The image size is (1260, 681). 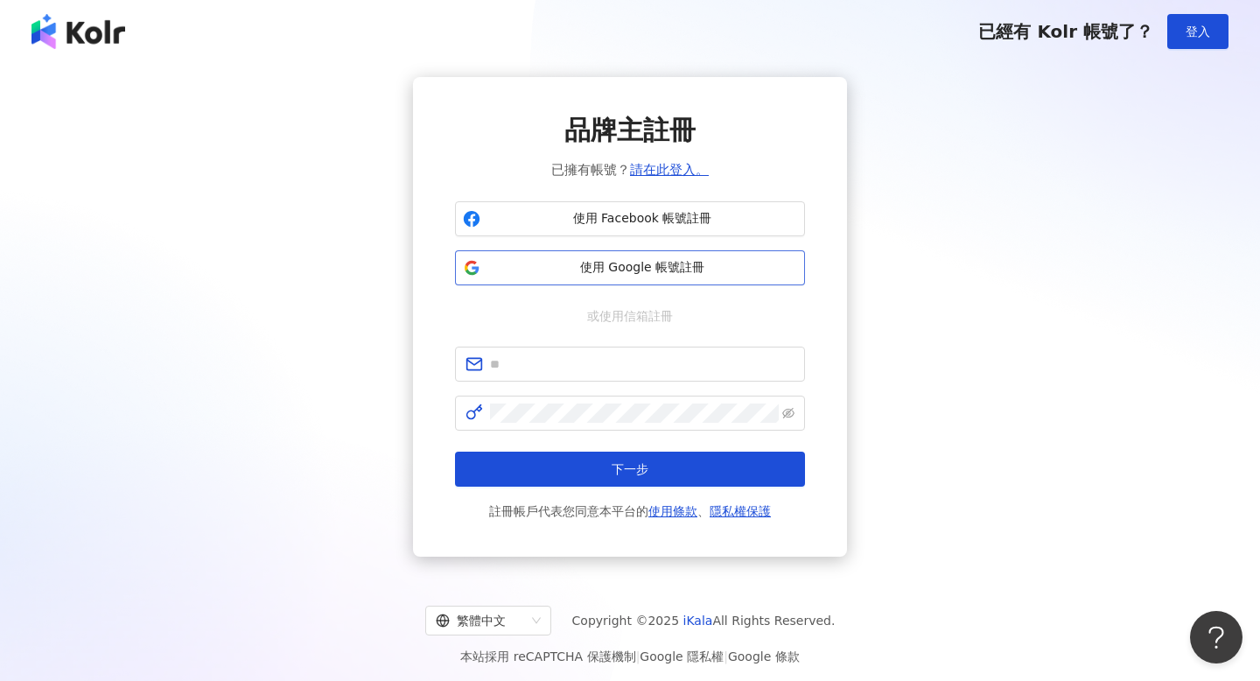 I want to click on button: 下一步, so click(x=630, y=469).